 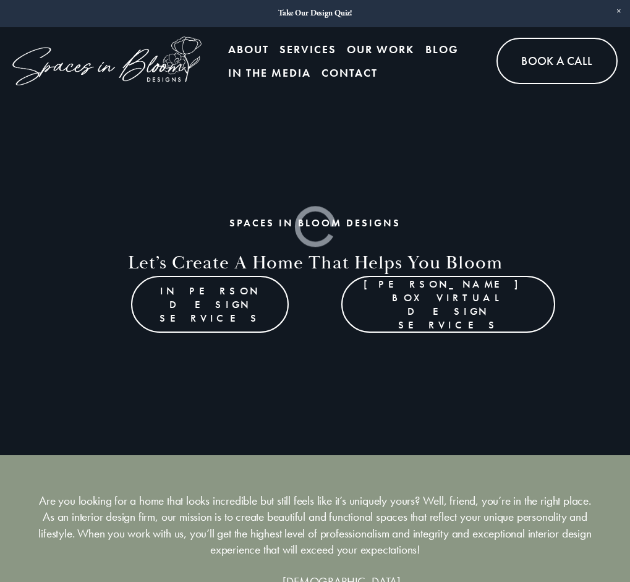 What do you see at coordinates (106, 61) in the screenshot?
I see `img: Spaces in Bloom Designs` at bounding box center [106, 61].